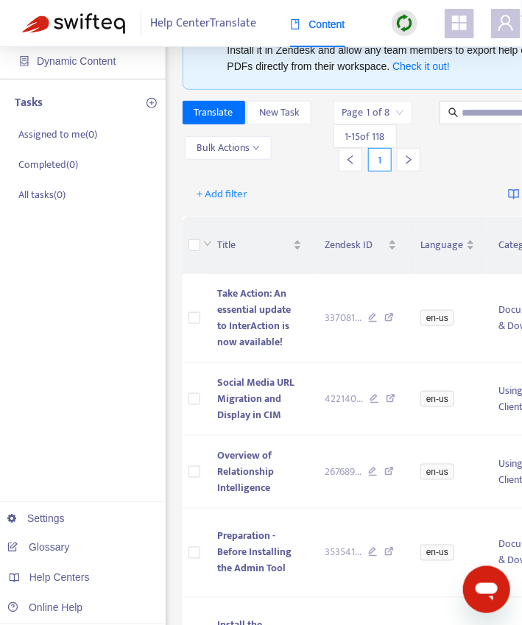 The height and width of the screenshot is (625, 522). I want to click on span: Zendesk ID, so click(356, 245).